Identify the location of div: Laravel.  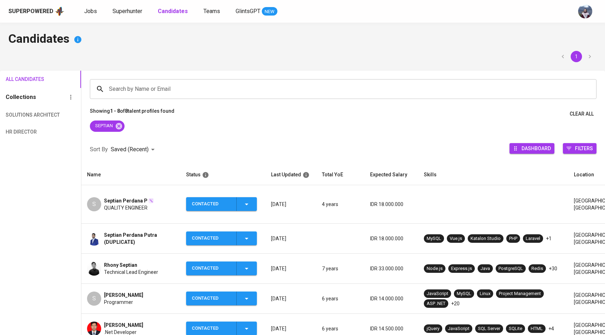
(533, 239).